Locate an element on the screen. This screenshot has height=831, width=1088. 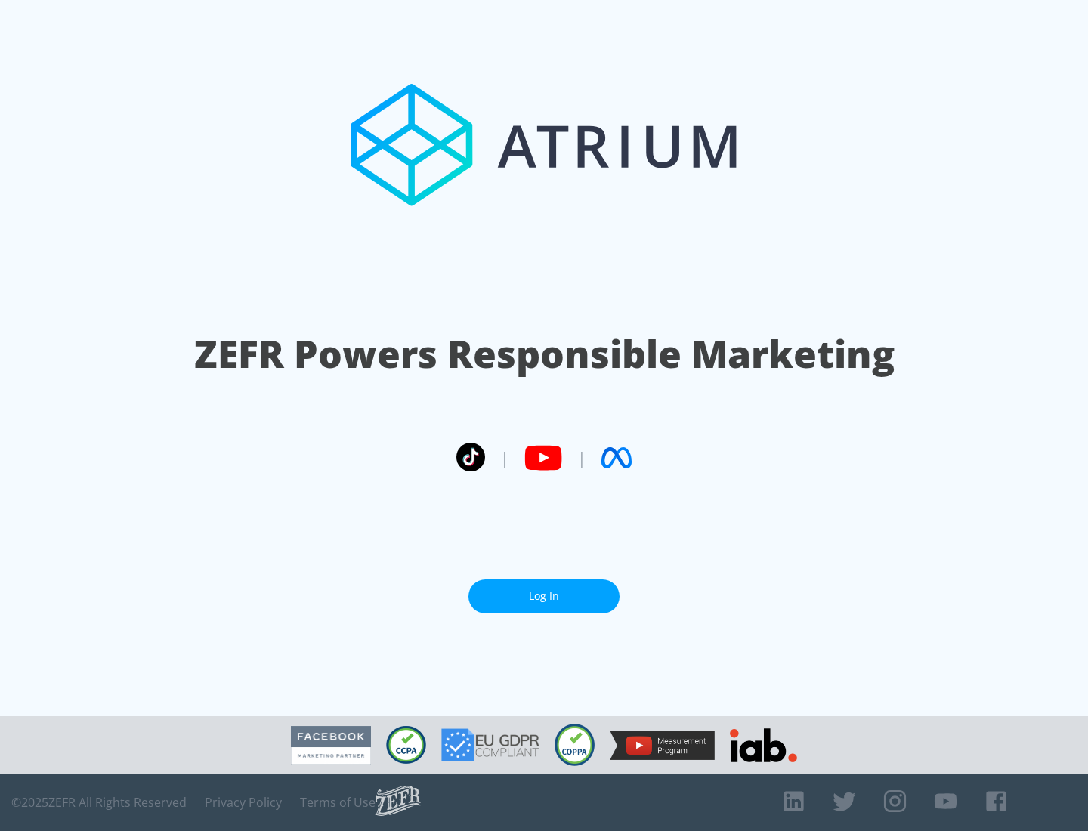
a: Log In is located at coordinates (544, 596).